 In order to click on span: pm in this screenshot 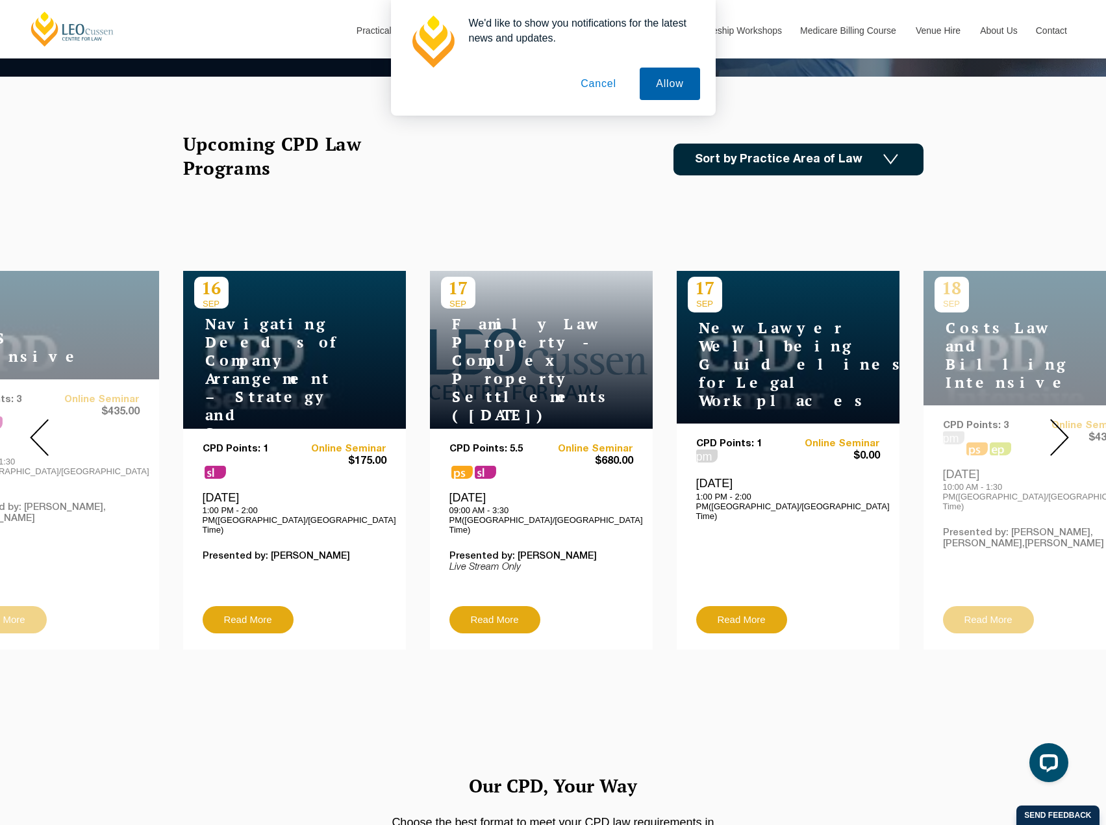, I will do `click(707, 456)`.